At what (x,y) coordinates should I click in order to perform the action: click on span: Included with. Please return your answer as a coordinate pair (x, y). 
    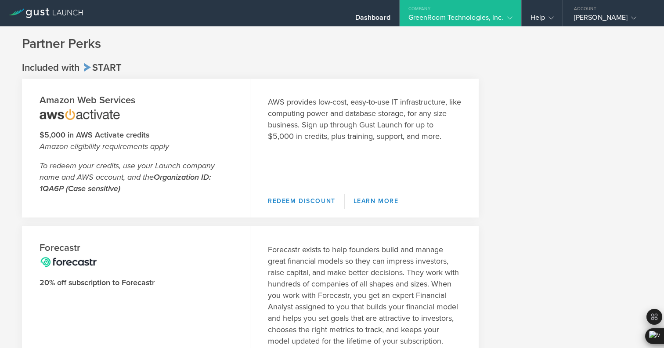
    Looking at the image, I should click on (50, 68).